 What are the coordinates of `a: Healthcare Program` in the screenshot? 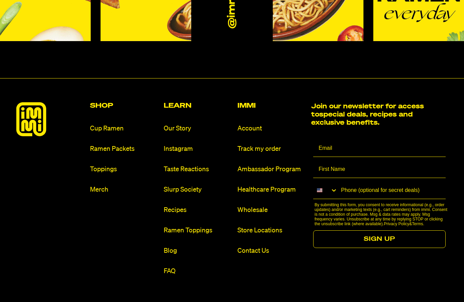 It's located at (271, 190).